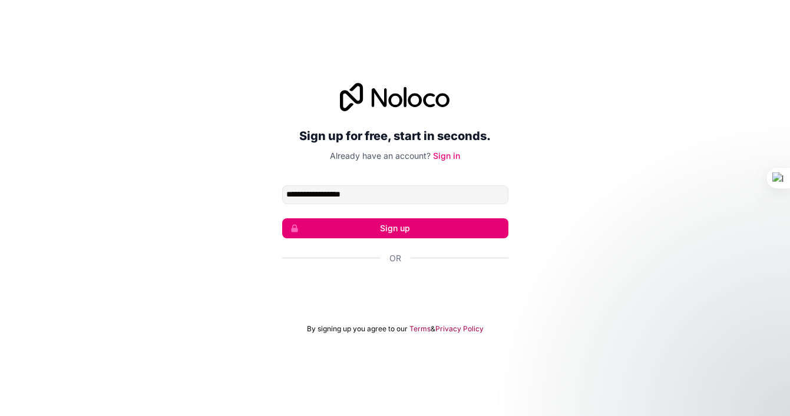  I want to click on a: Sign in, so click(446, 155).